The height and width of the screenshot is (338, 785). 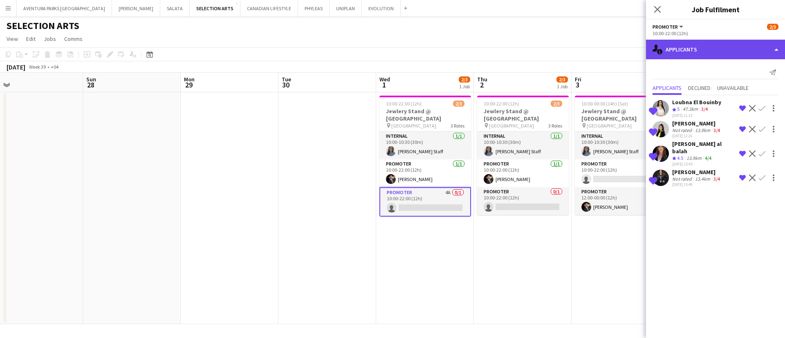 What do you see at coordinates (90, 85) in the screenshot?
I see `span: 28` at bounding box center [90, 85].